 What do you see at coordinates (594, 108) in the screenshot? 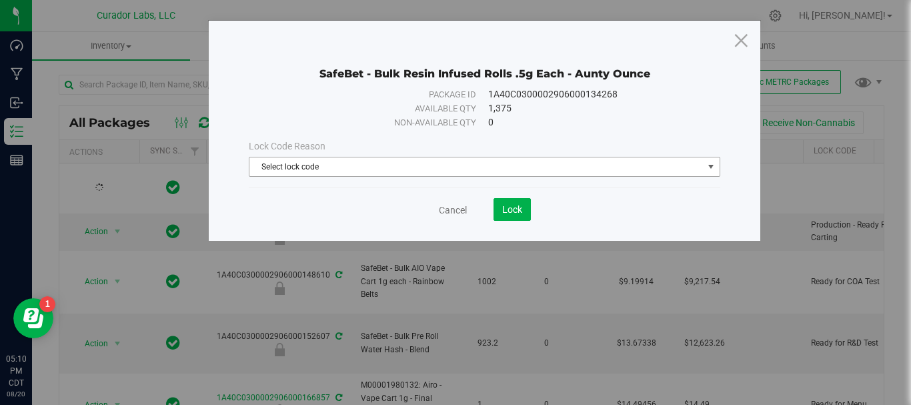
I see `div: 1,375` at bounding box center [594, 108].